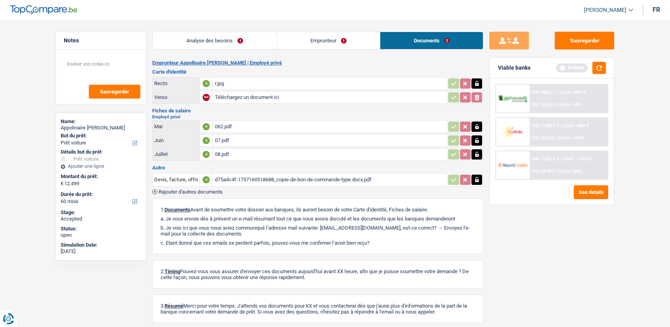 This screenshot has width=670, height=327. What do you see at coordinates (176, 83) in the screenshot?
I see `div: Recto` at bounding box center [176, 83].